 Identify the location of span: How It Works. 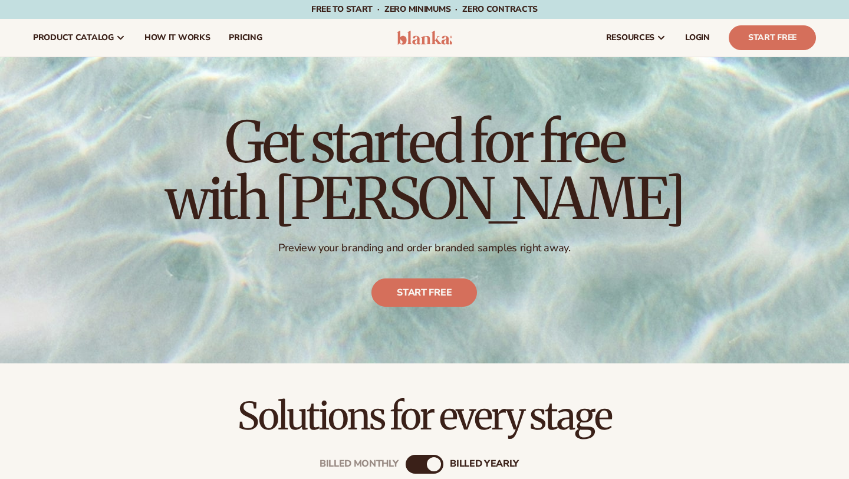
(177, 38).